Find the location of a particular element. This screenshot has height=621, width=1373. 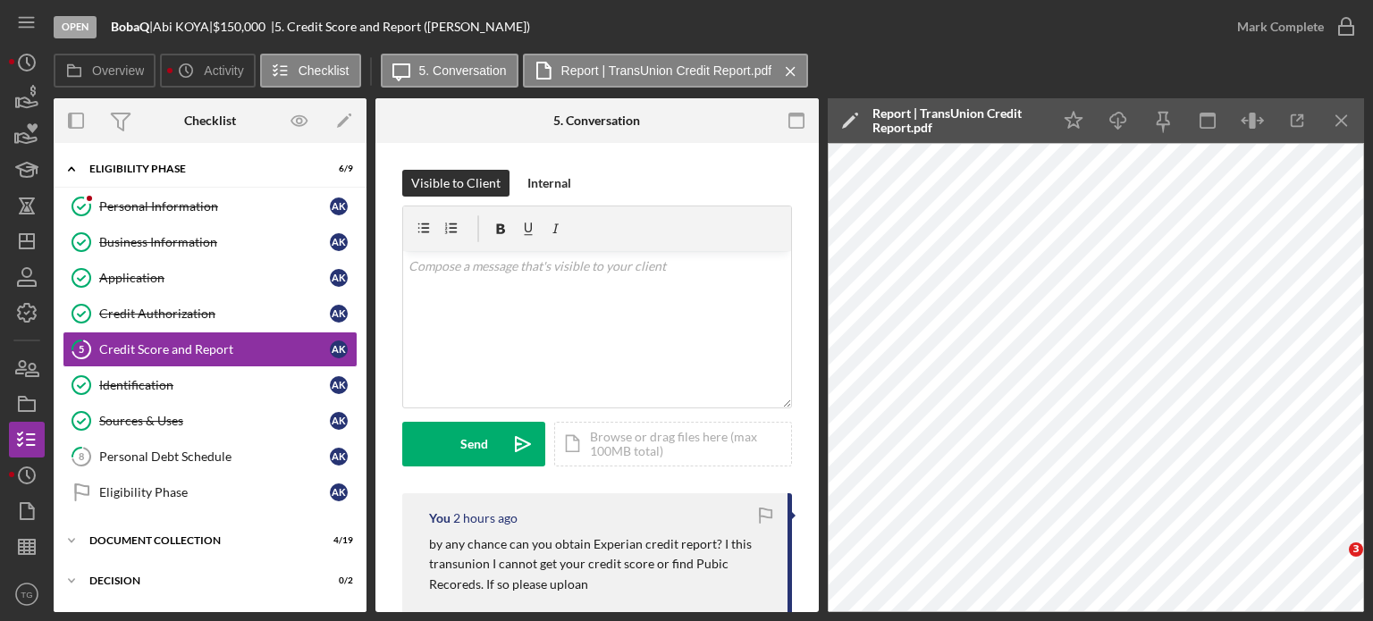

div: Credit Authorization is located at coordinates (214, 314).